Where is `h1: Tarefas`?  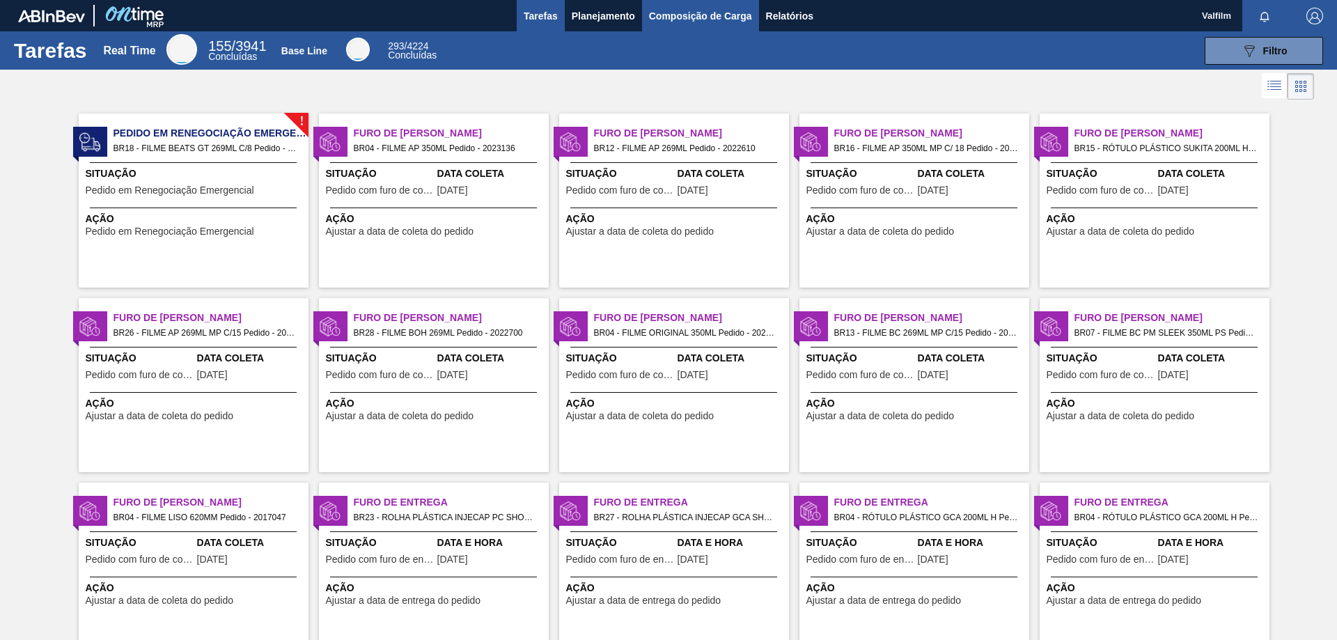
h1: Tarefas is located at coordinates (50, 50).